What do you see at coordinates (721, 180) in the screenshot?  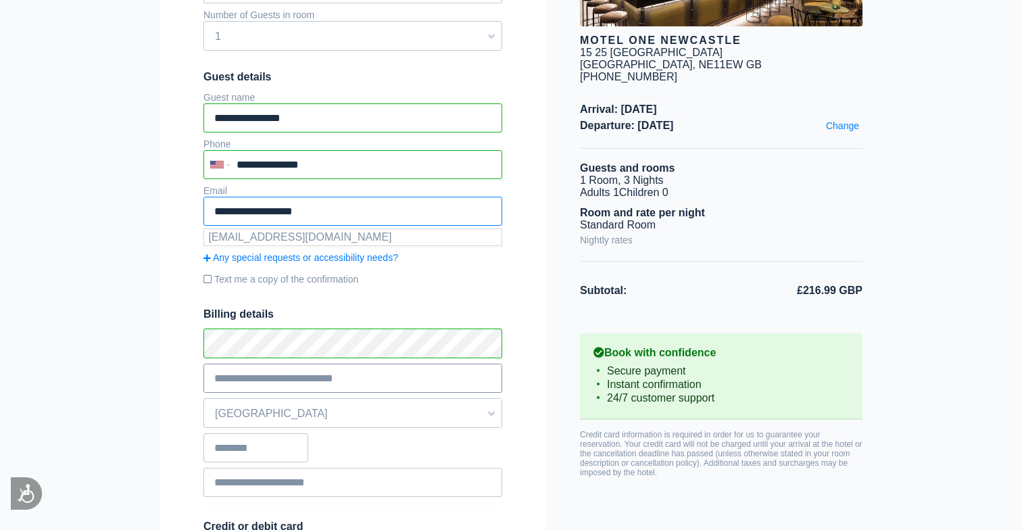 I see `li: 1 Room, 3 Nights` at bounding box center [721, 180].